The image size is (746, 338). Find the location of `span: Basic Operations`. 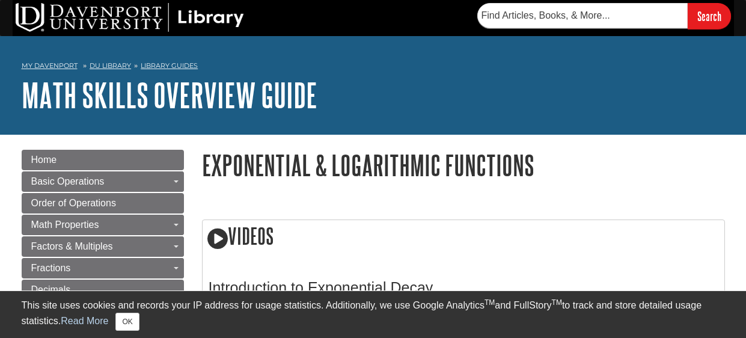

span: Basic Operations is located at coordinates (68, 181).